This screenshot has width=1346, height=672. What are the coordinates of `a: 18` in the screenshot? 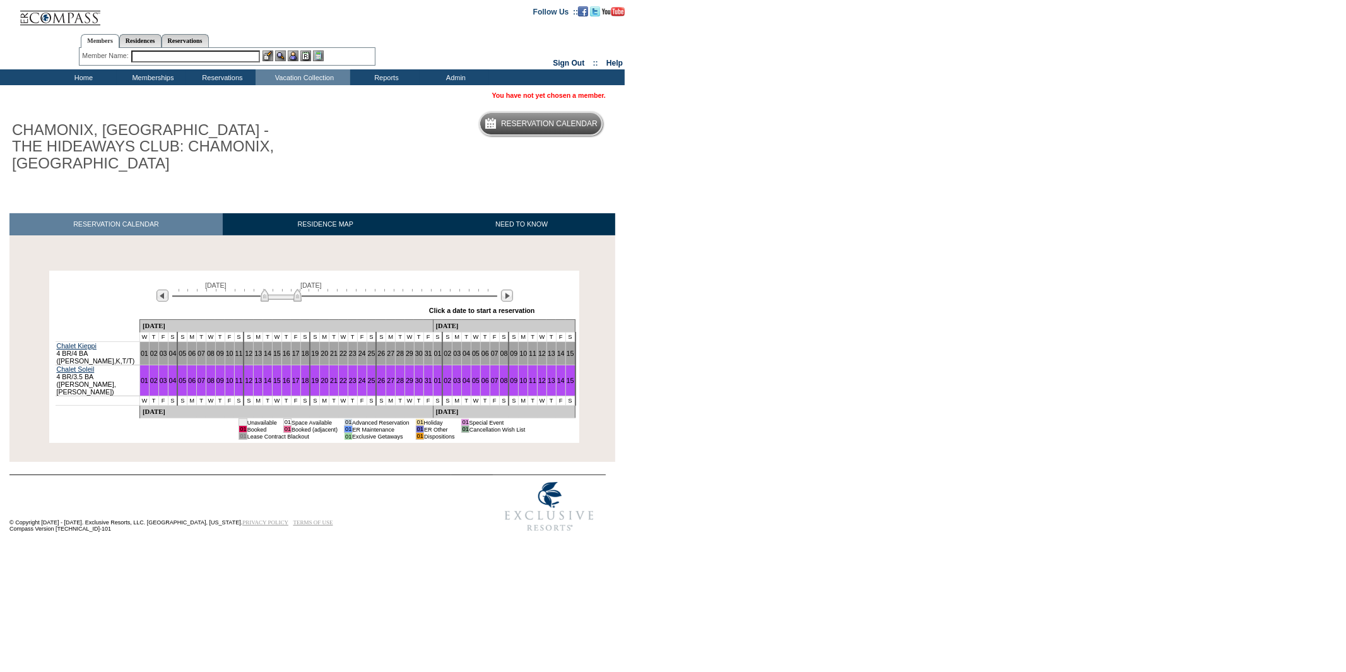 It's located at (305, 353).